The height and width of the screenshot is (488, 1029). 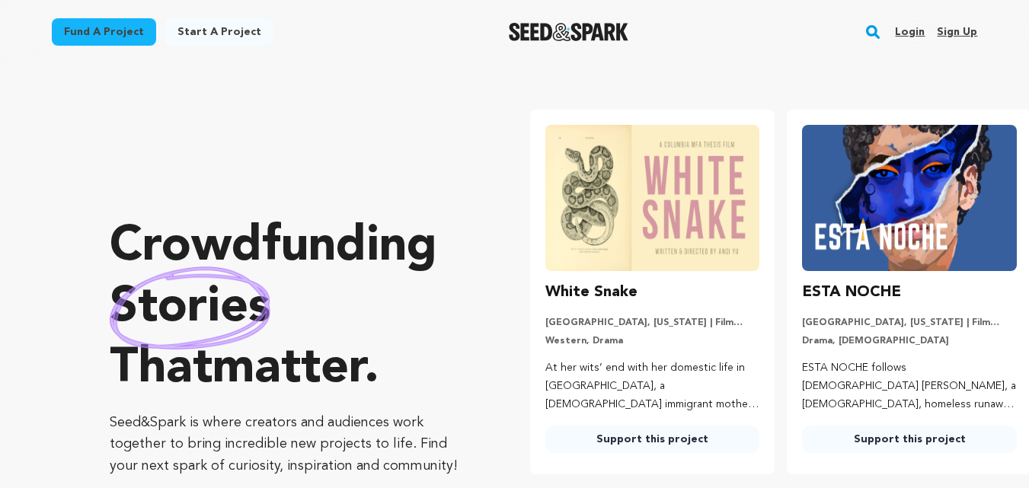 What do you see at coordinates (290, 445) in the screenshot?
I see `p: Seed&Spark is where creators and audiences work together to bring incredible new projects to life...` at bounding box center [290, 445].